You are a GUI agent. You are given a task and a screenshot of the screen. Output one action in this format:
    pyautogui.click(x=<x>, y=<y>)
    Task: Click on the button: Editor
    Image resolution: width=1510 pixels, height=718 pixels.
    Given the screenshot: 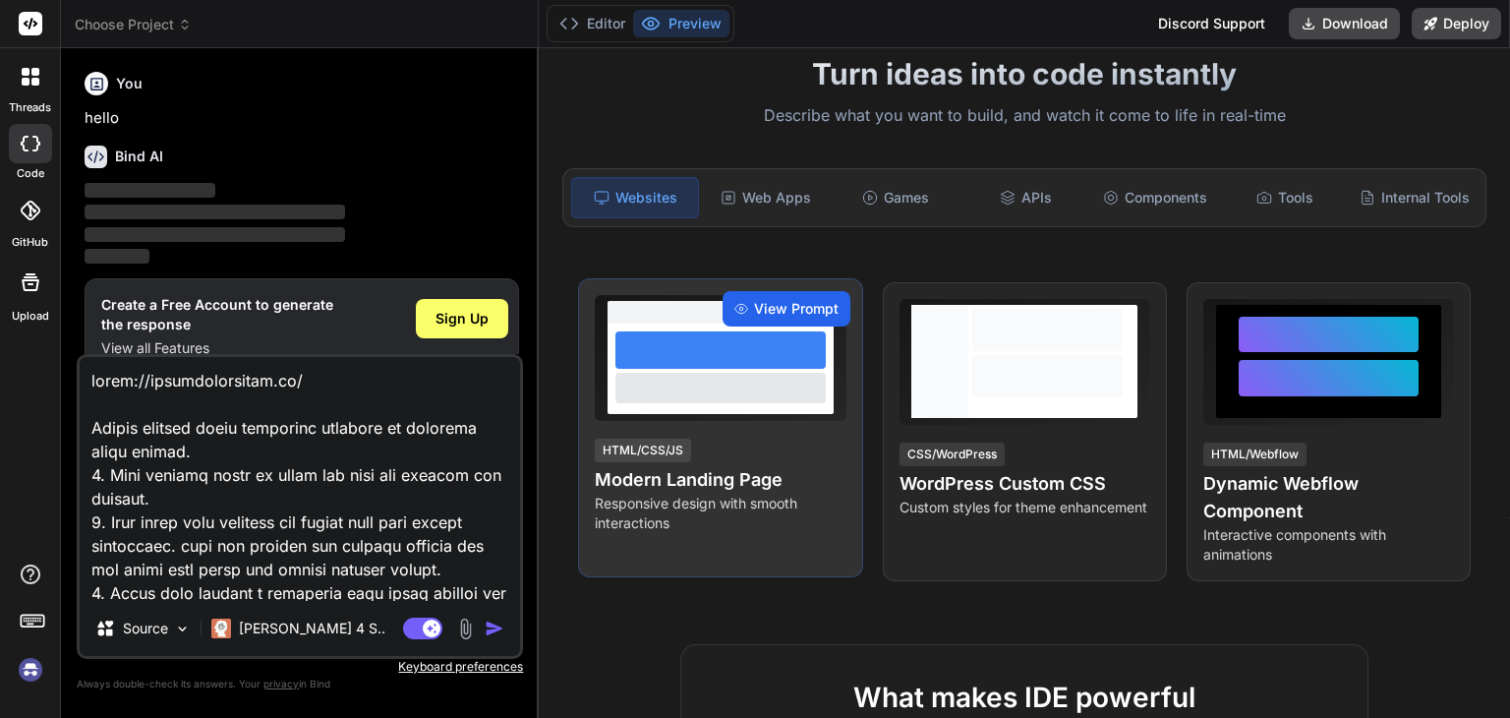 What is the action you would take?
    pyautogui.click(x=592, y=24)
    